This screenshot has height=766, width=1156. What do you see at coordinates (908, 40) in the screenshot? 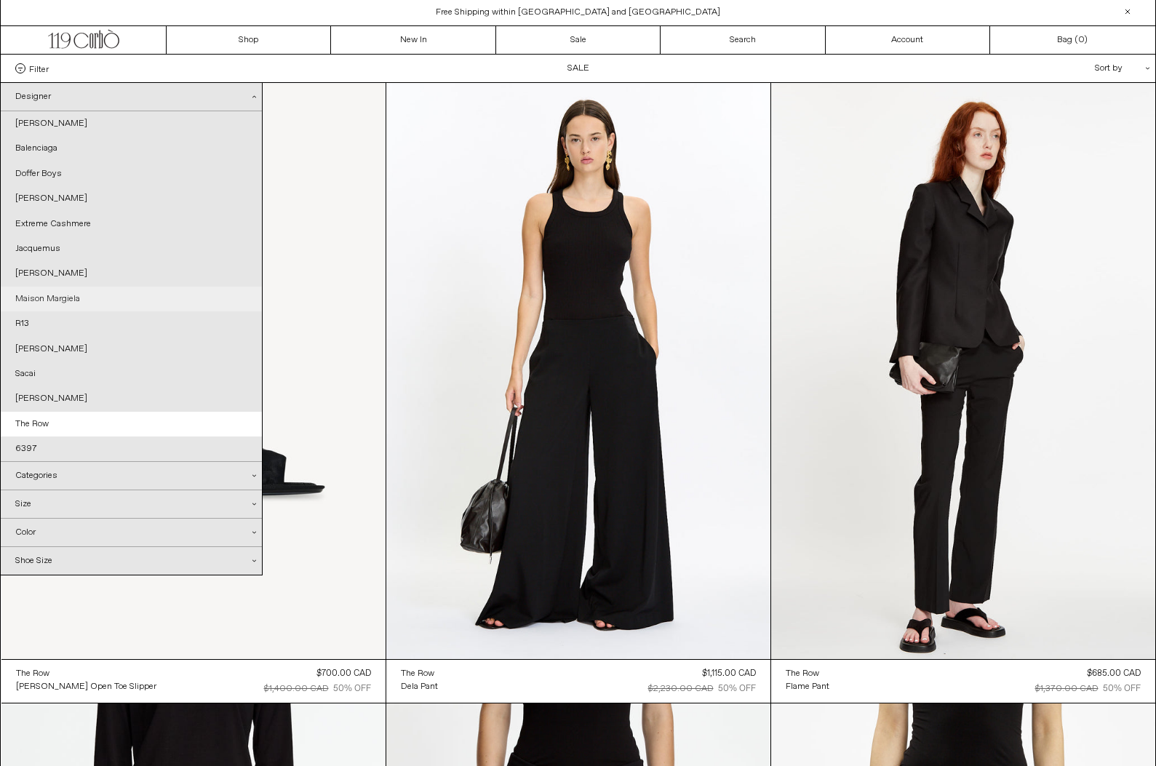
I see `a: Account` at bounding box center [908, 40].